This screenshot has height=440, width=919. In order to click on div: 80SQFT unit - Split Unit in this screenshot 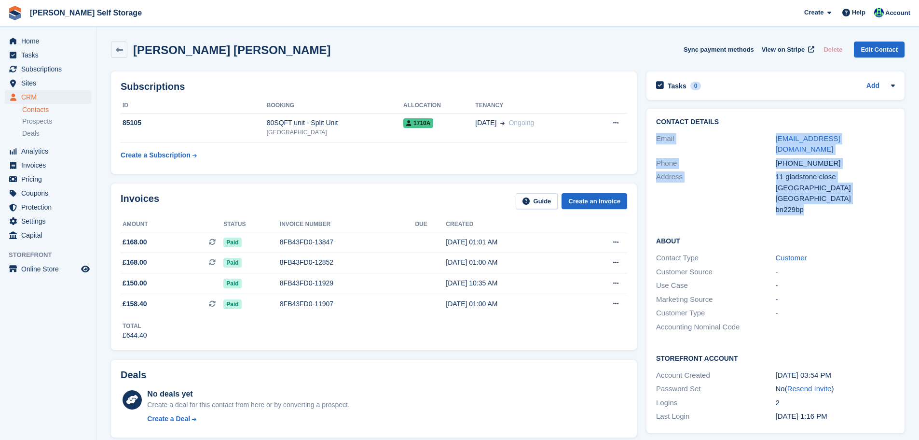, I will do `click(335, 123)`.